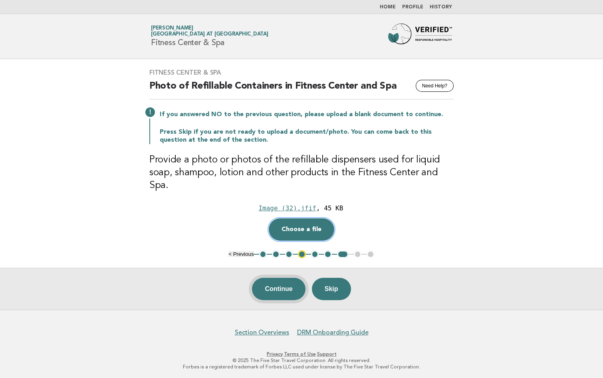  I want to click on button: 4, so click(302, 254).